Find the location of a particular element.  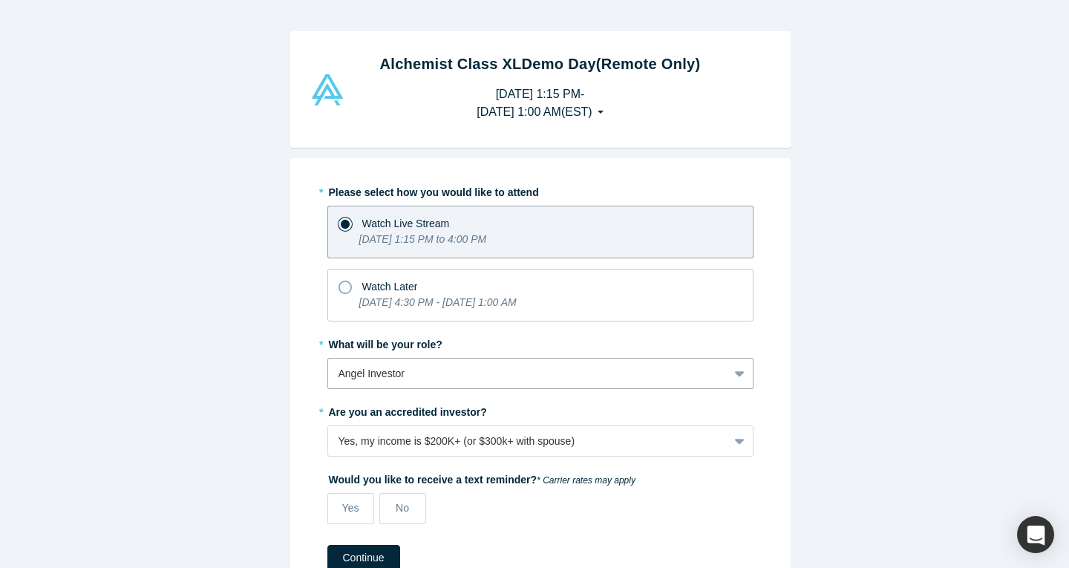

label: What will be your role? is located at coordinates (540, 342).